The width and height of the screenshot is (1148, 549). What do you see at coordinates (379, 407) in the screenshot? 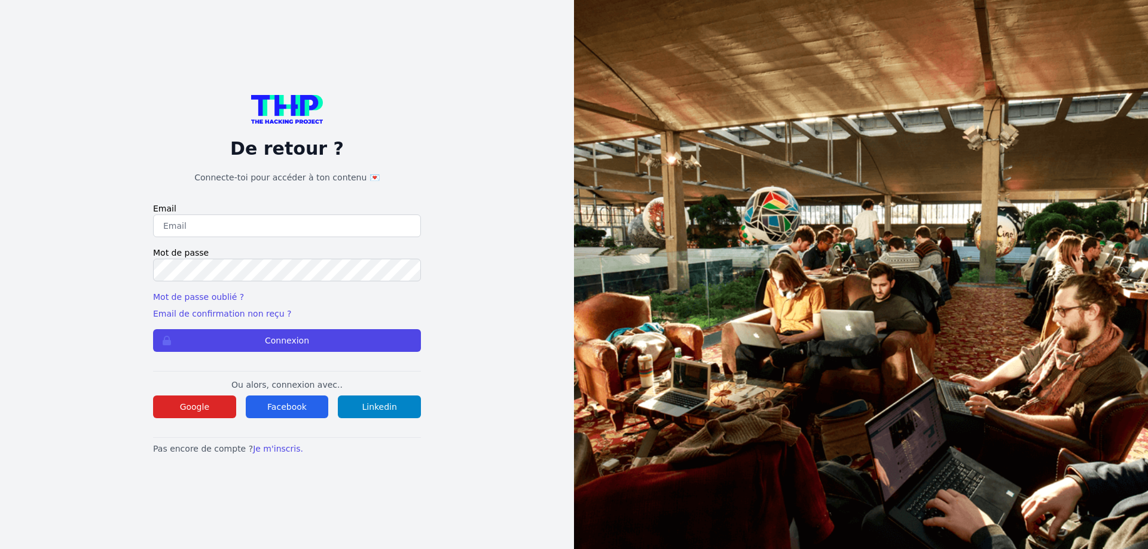
I see `button: Linkedin` at bounding box center [379, 407].